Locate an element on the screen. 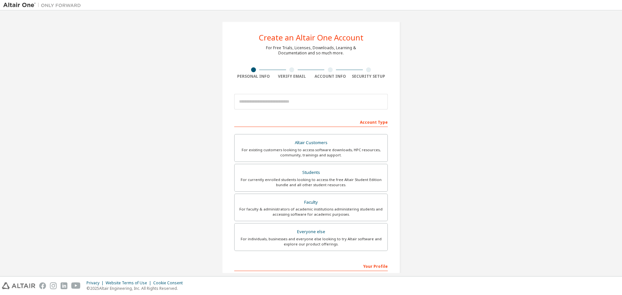 This screenshot has height=295, width=622. img: youtube.svg is located at coordinates (76, 286).